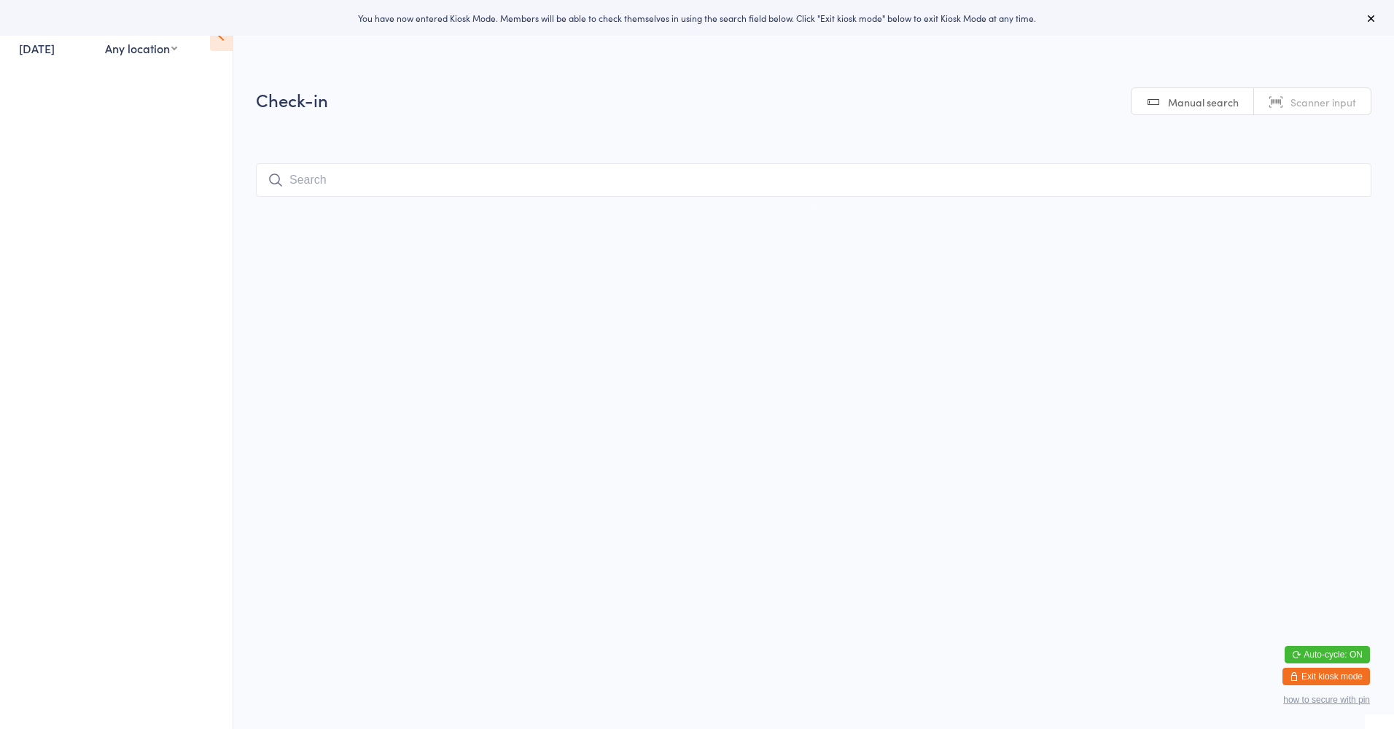 The height and width of the screenshot is (729, 1394). Describe the element at coordinates (1203, 102) in the screenshot. I see `span: Manual search` at that location.